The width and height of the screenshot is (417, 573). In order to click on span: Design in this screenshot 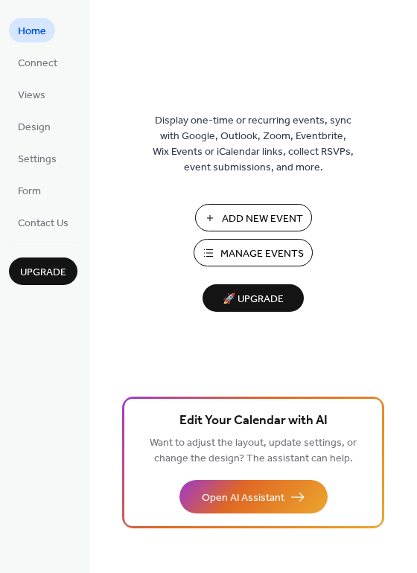, I will do `click(34, 127)`.